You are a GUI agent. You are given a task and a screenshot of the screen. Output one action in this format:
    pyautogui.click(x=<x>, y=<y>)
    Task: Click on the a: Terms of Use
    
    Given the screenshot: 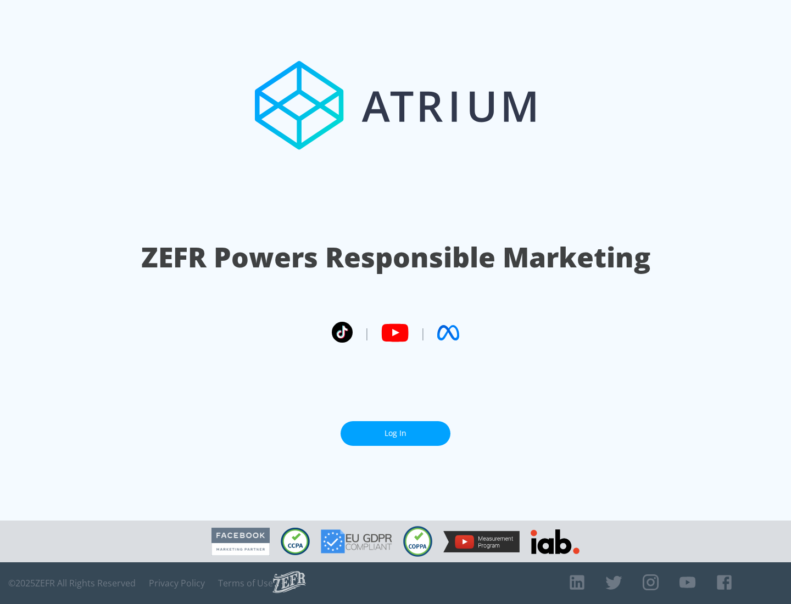 What is the action you would take?
    pyautogui.click(x=245, y=583)
    